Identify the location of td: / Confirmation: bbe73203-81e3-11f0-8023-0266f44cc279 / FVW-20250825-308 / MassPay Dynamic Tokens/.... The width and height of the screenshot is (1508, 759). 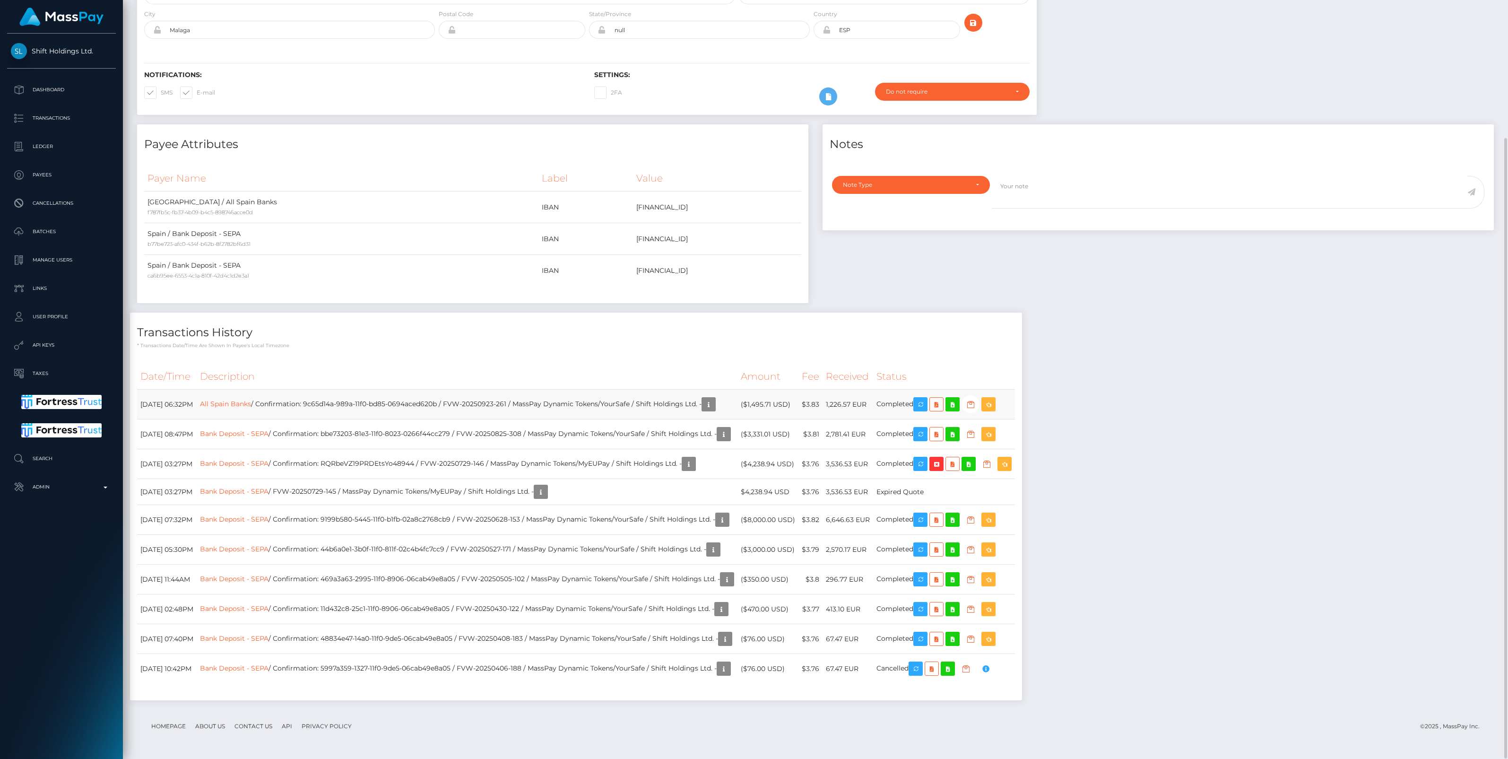
(467, 434).